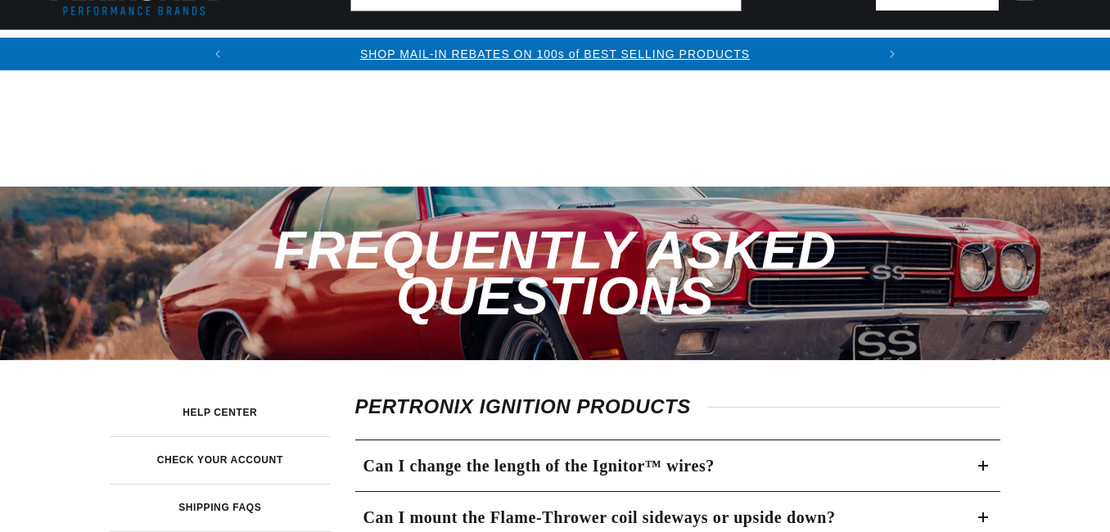 The height and width of the screenshot is (532, 1110). I want to click on span: Frequently Asked Questions, so click(554, 273).